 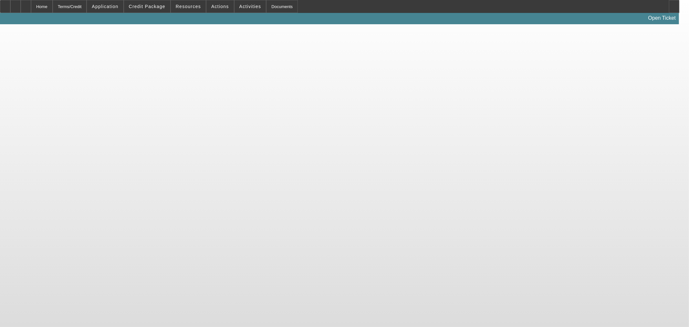 What do you see at coordinates (188, 6) in the screenshot?
I see `span: Resources` at bounding box center [188, 6].